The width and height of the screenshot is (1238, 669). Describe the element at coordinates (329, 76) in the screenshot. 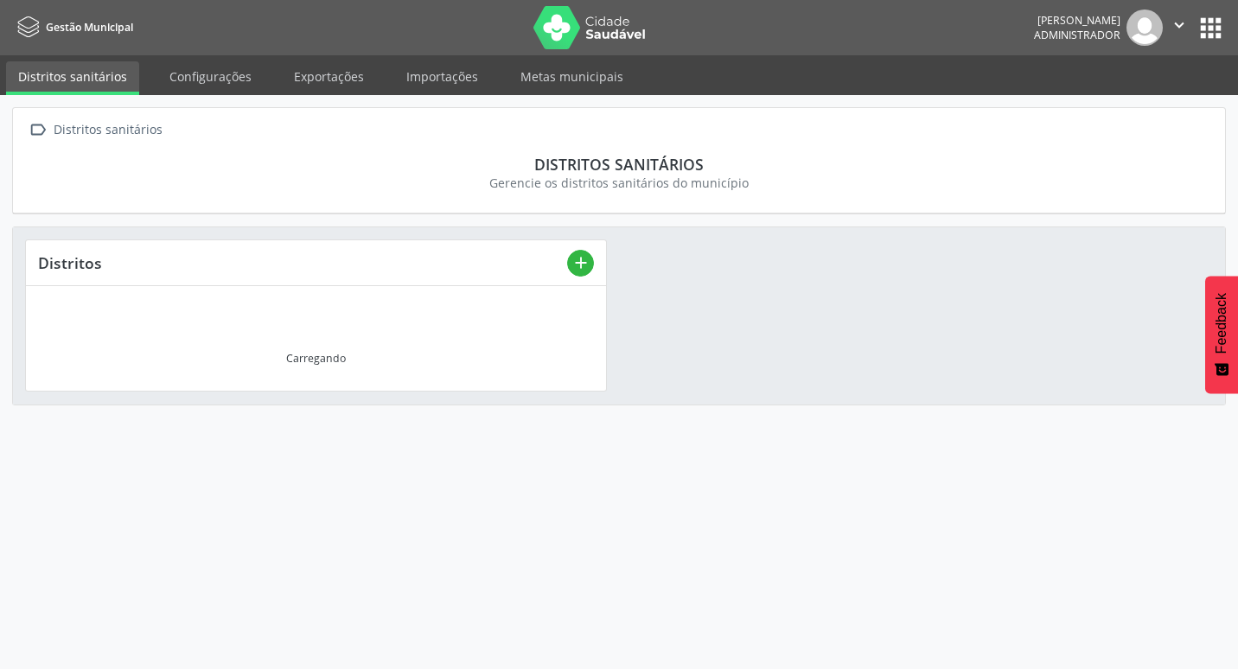

I see `a: Exportações` at that location.